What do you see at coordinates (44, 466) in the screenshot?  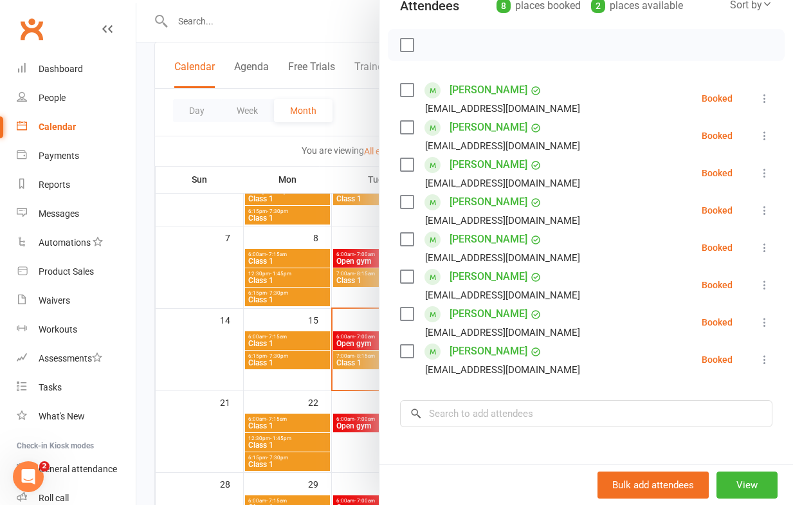 I see `span: 2` at bounding box center [44, 466].